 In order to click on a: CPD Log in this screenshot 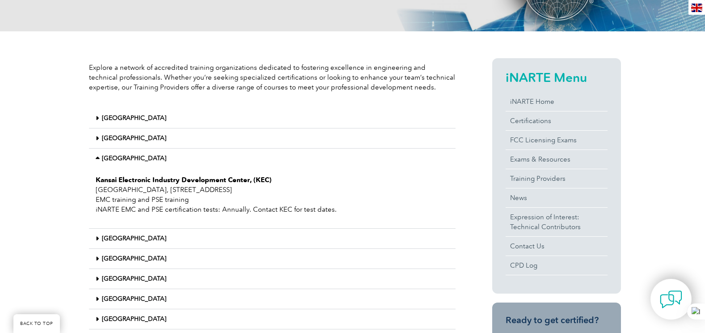, I will do `click(557, 265)`.